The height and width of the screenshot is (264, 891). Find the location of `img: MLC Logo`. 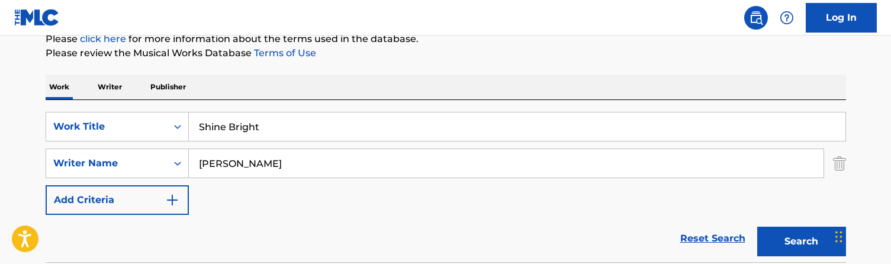

img: MLC Logo is located at coordinates (37, 17).